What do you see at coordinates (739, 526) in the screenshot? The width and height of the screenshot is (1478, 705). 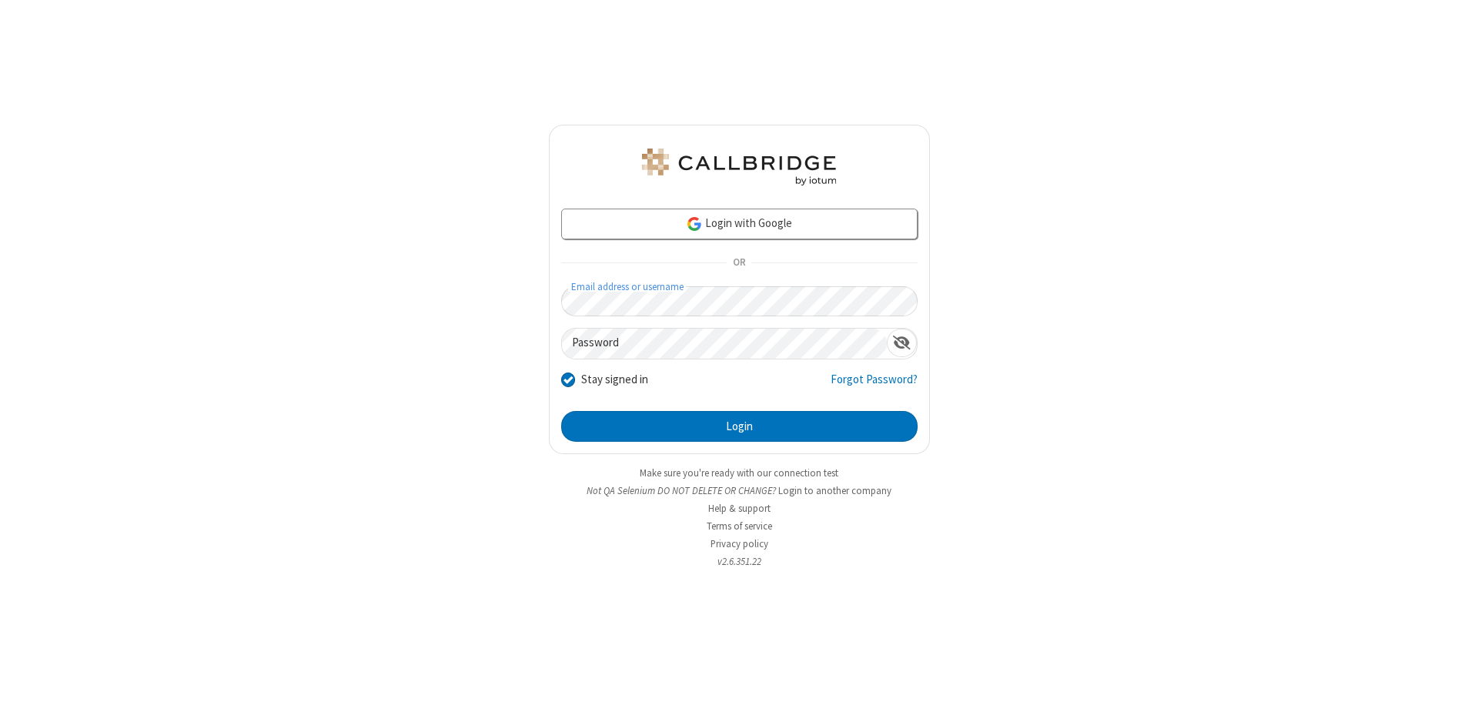 I see `a: Terms of service` at bounding box center [739, 526].